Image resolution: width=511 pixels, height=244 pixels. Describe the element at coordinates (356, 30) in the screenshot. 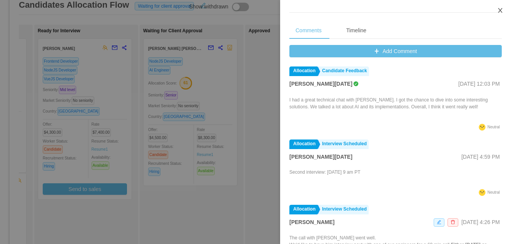

I see `div: Timeline` at that location.